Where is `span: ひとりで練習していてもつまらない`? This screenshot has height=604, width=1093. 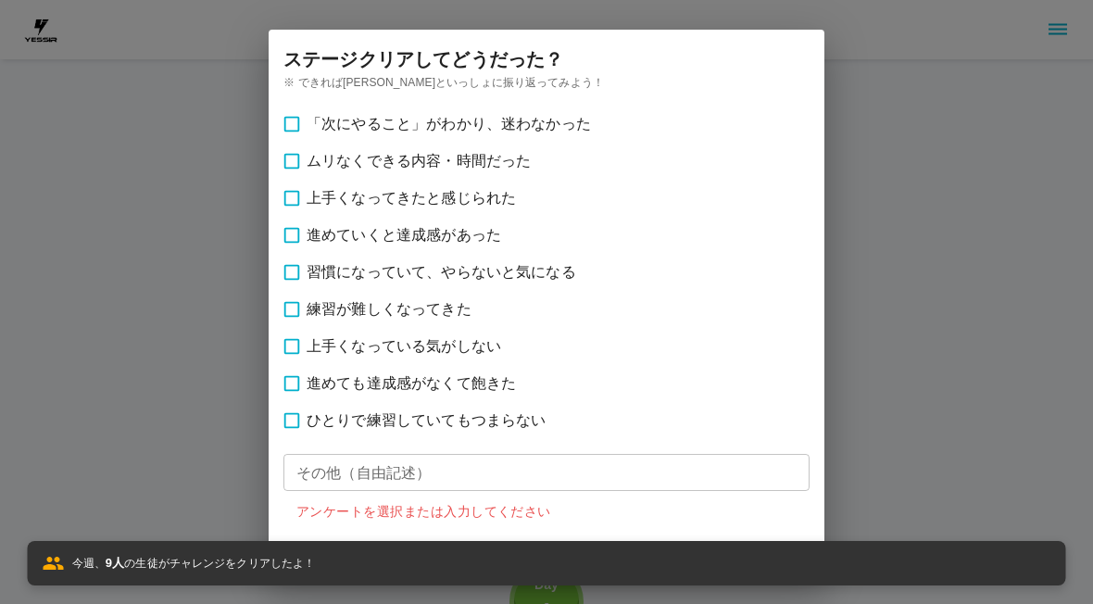 span: ひとりで練習していてもつまらない is located at coordinates (426, 421).